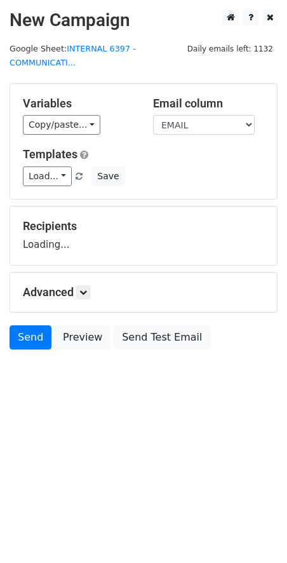 Image resolution: width=287 pixels, height=563 pixels. I want to click on a: Copy/paste..., so click(62, 125).